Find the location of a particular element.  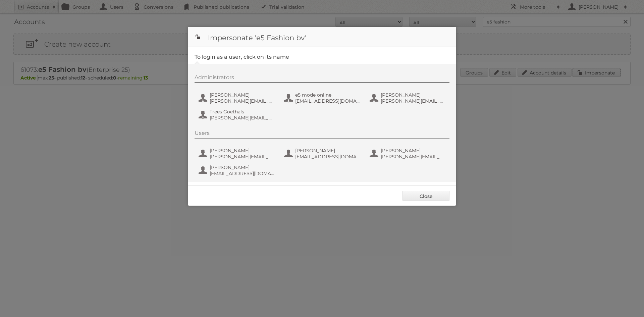

div: Users is located at coordinates (322, 134).